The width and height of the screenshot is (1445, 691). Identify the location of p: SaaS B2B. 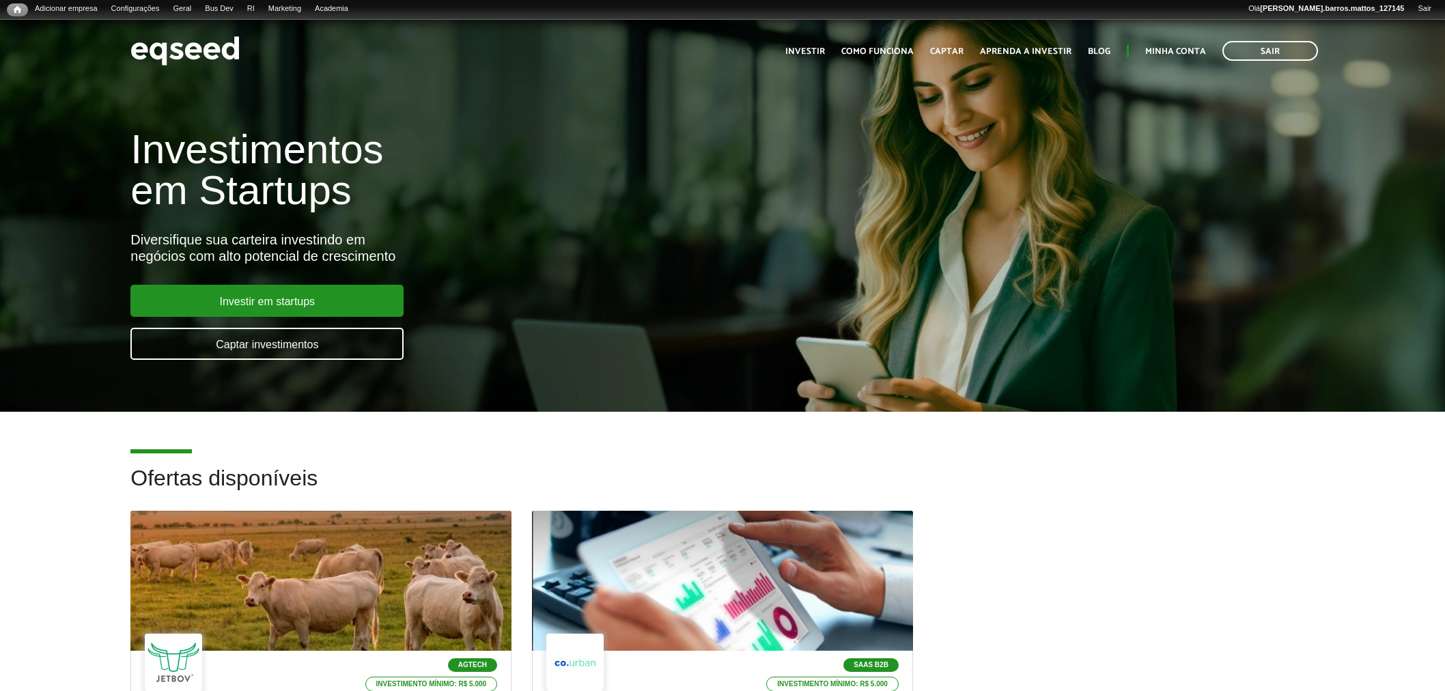
(871, 665).